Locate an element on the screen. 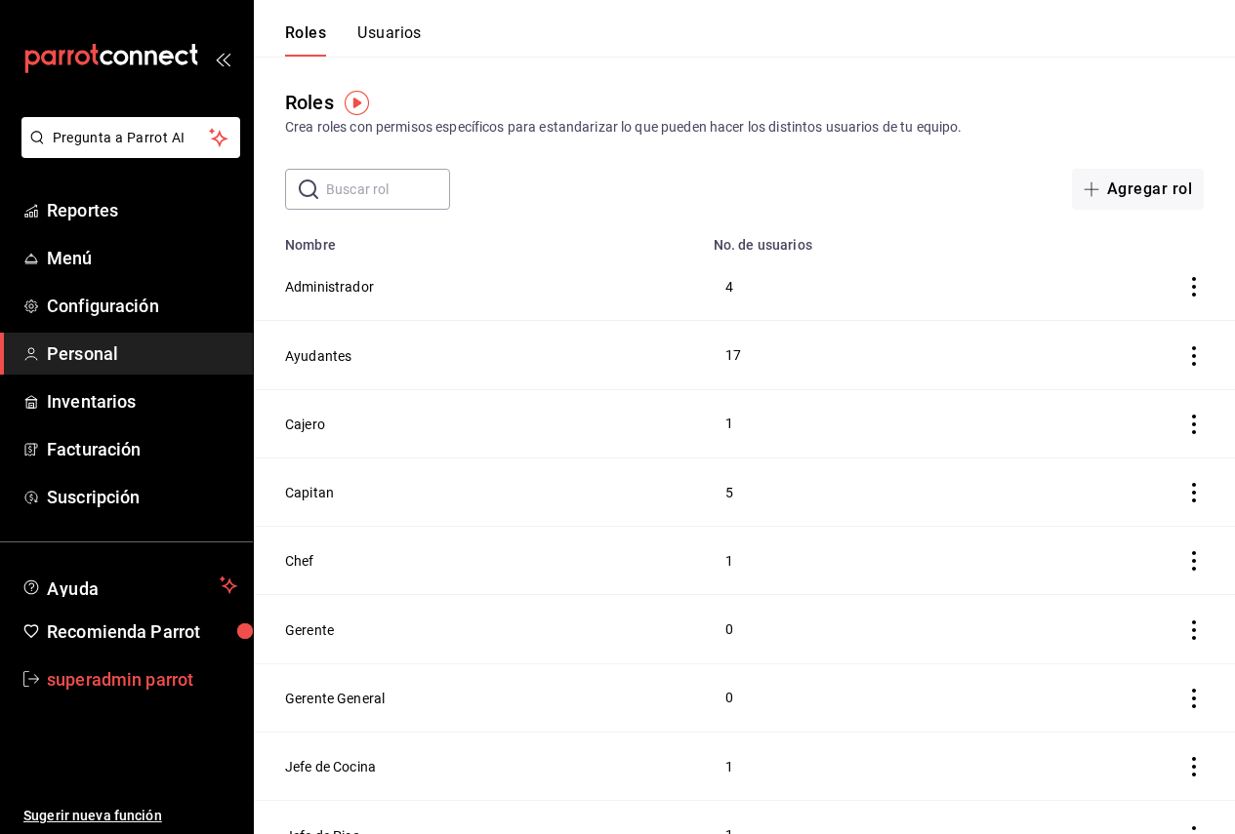 The image size is (1235, 834). span: Facturación is located at coordinates (142, 449).